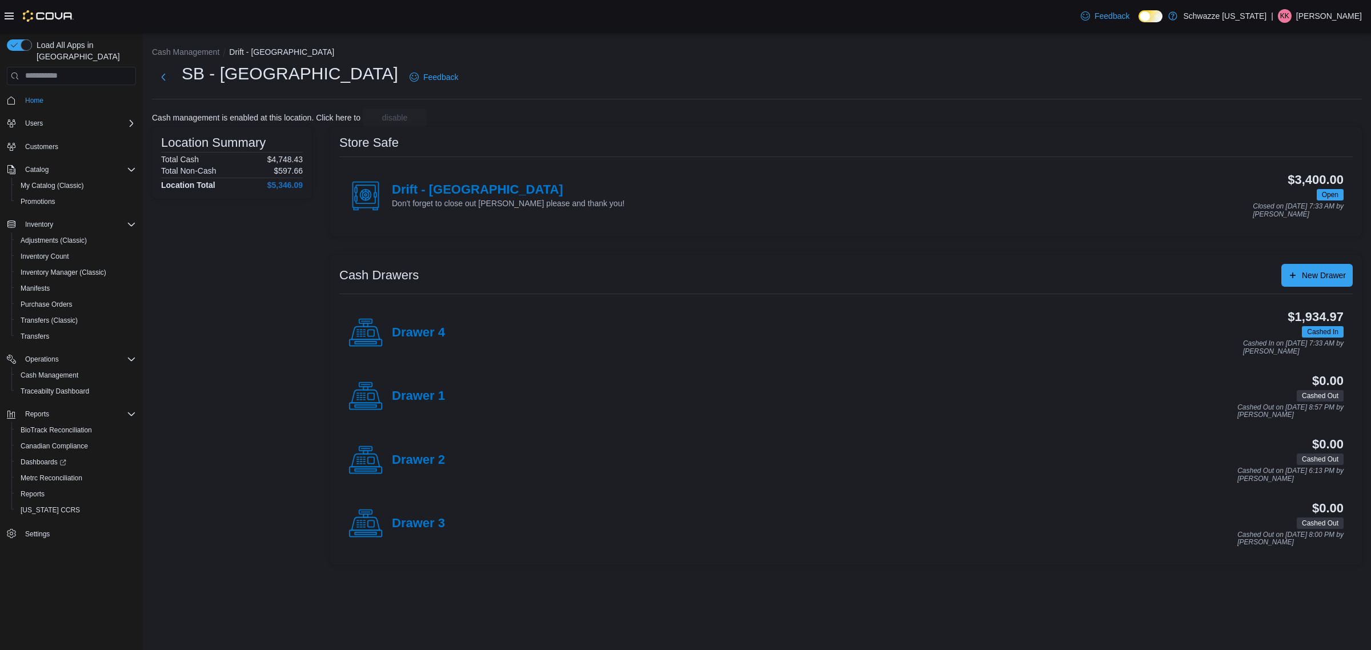 The image size is (1371, 650). What do you see at coordinates (76, 391) in the screenshot?
I see `button: Traceabilty Dashboard` at bounding box center [76, 391].